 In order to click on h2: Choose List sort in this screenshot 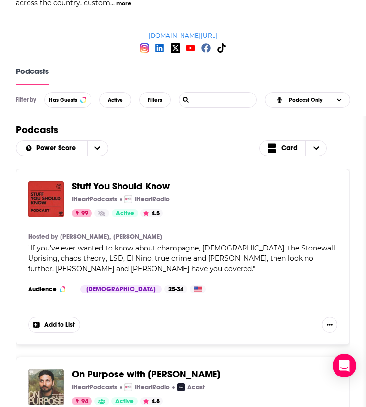, I will do `click(62, 148)`.